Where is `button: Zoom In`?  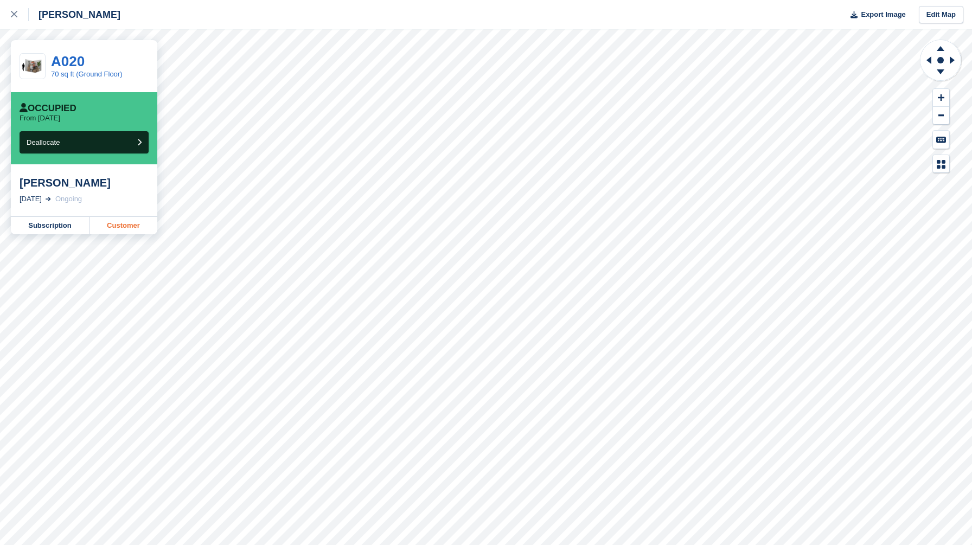
button: Zoom In is located at coordinates (941, 98).